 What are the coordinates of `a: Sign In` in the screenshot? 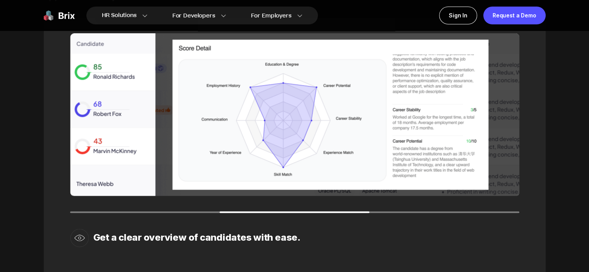 It's located at (458, 15).